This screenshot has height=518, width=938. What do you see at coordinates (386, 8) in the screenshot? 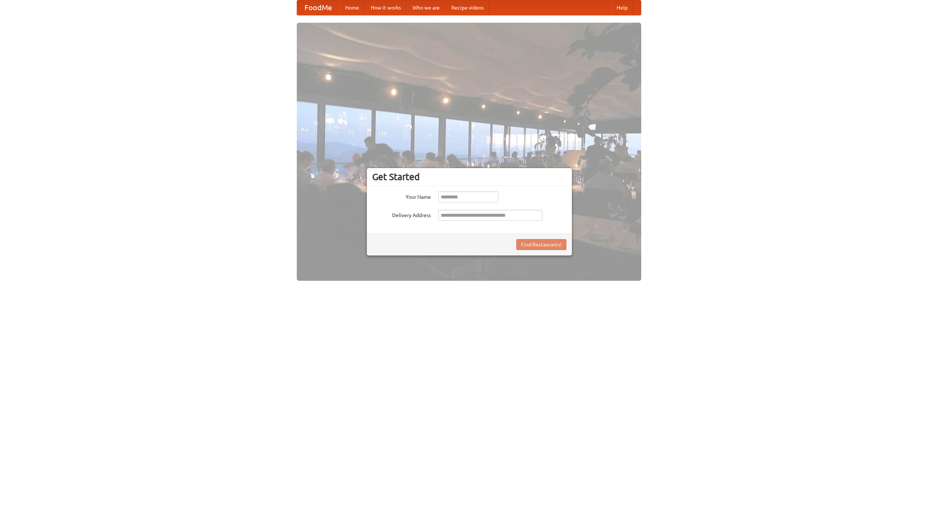
I see `a: How it works` at bounding box center [386, 8].